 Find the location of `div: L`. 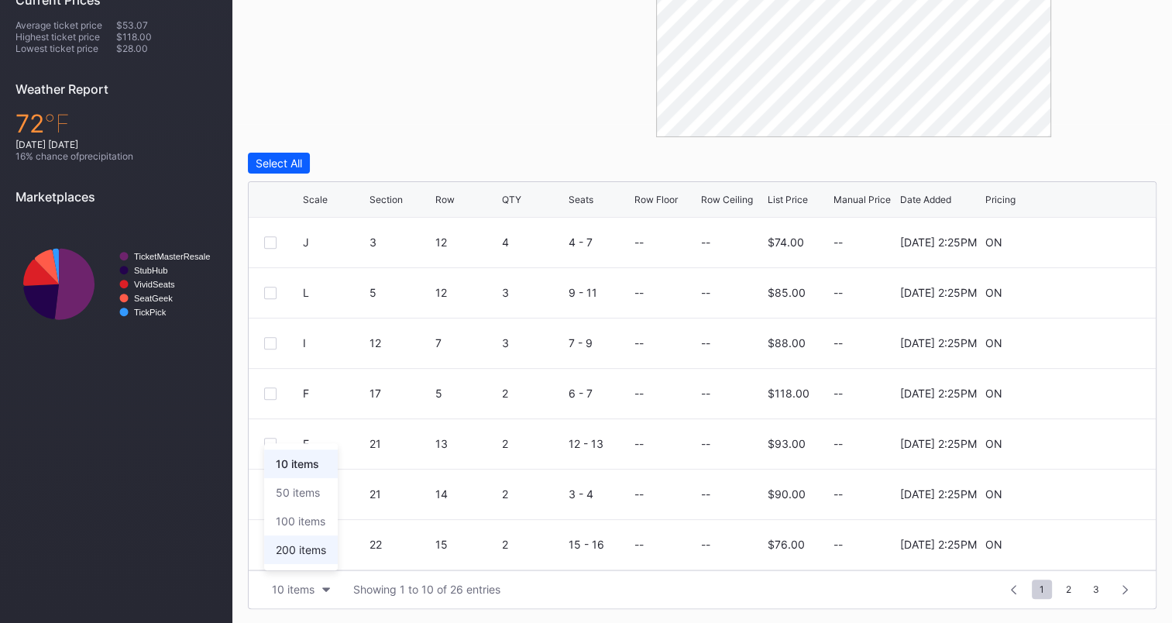

div: L is located at coordinates (306, 292).